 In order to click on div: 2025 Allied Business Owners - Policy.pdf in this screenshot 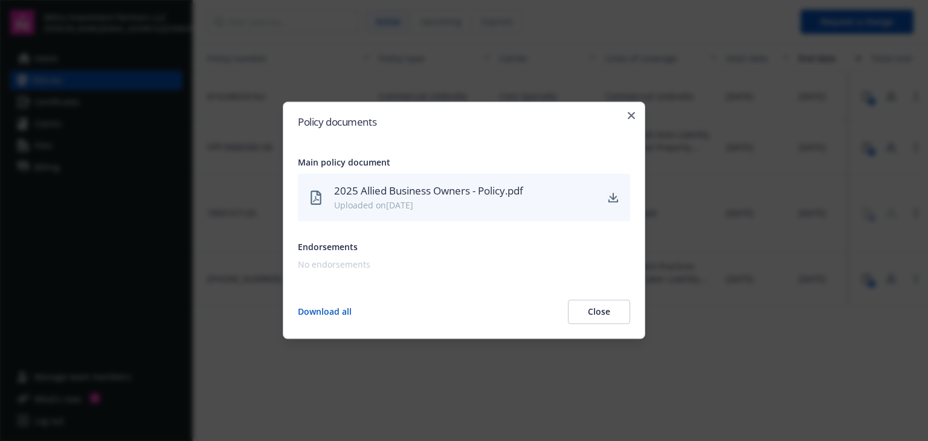, I will do `click(465, 191)`.